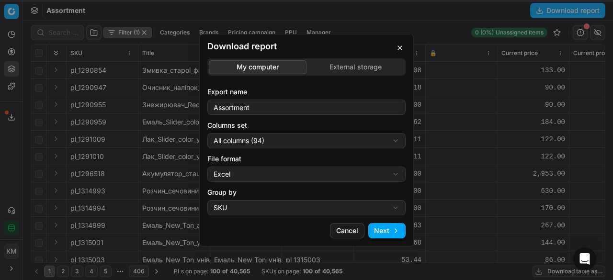 The image size is (613, 280). I want to click on label: Export name, so click(307, 92).